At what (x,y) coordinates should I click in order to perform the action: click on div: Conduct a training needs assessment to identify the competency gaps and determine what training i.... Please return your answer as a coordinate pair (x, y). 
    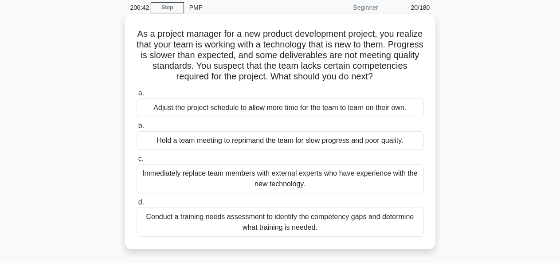
    Looking at the image, I should click on (280, 222).